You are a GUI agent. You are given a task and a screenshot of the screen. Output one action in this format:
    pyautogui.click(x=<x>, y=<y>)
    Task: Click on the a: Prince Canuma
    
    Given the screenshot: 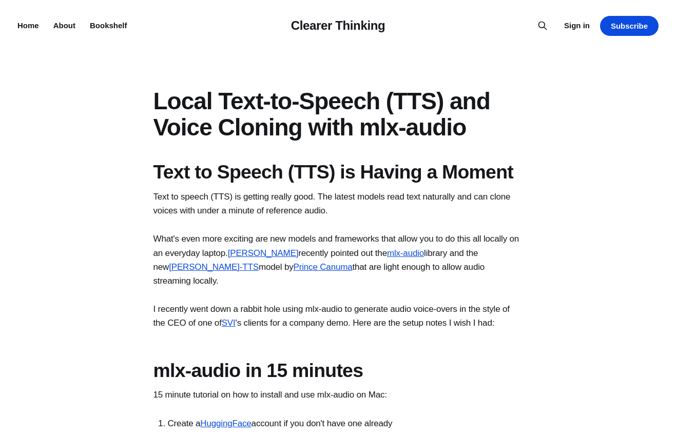 What is the action you would take?
    pyautogui.click(x=323, y=267)
    